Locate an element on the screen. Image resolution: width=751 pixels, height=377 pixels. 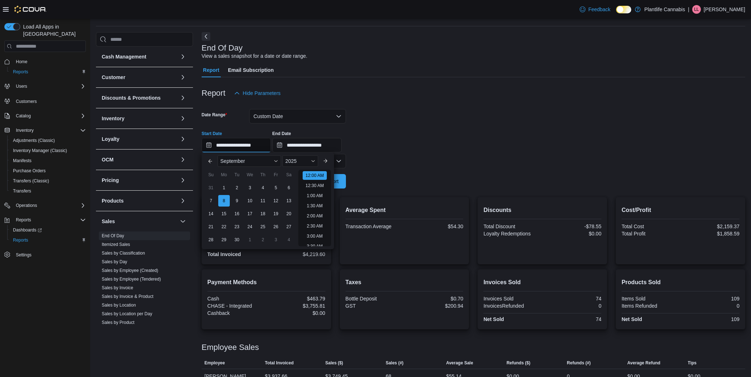
a: Adjustments (Classic) is located at coordinates (34, 140).